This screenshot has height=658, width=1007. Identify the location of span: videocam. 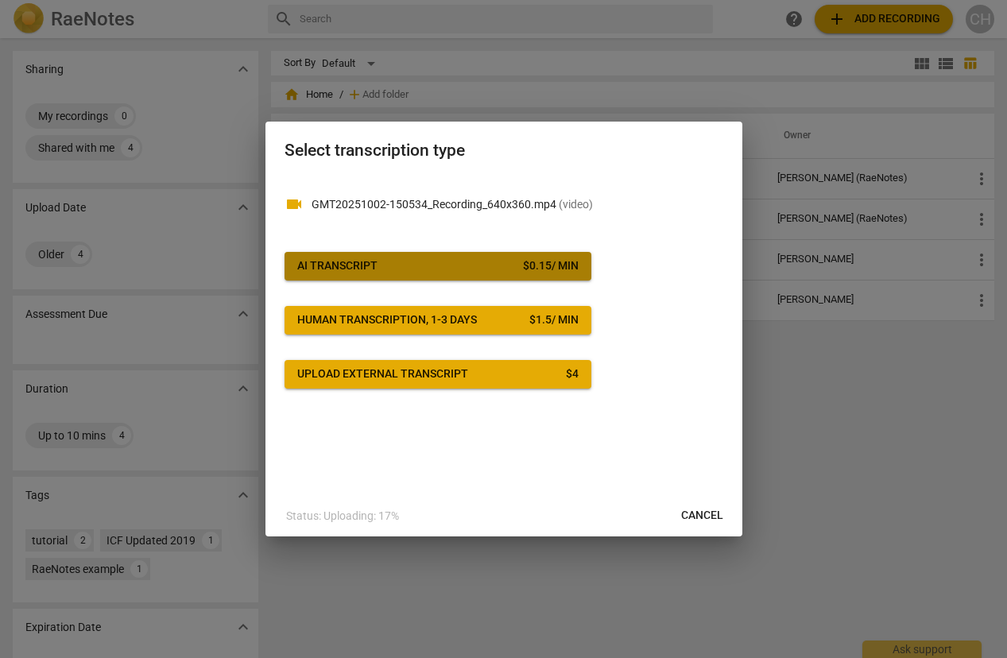
(294, 204).